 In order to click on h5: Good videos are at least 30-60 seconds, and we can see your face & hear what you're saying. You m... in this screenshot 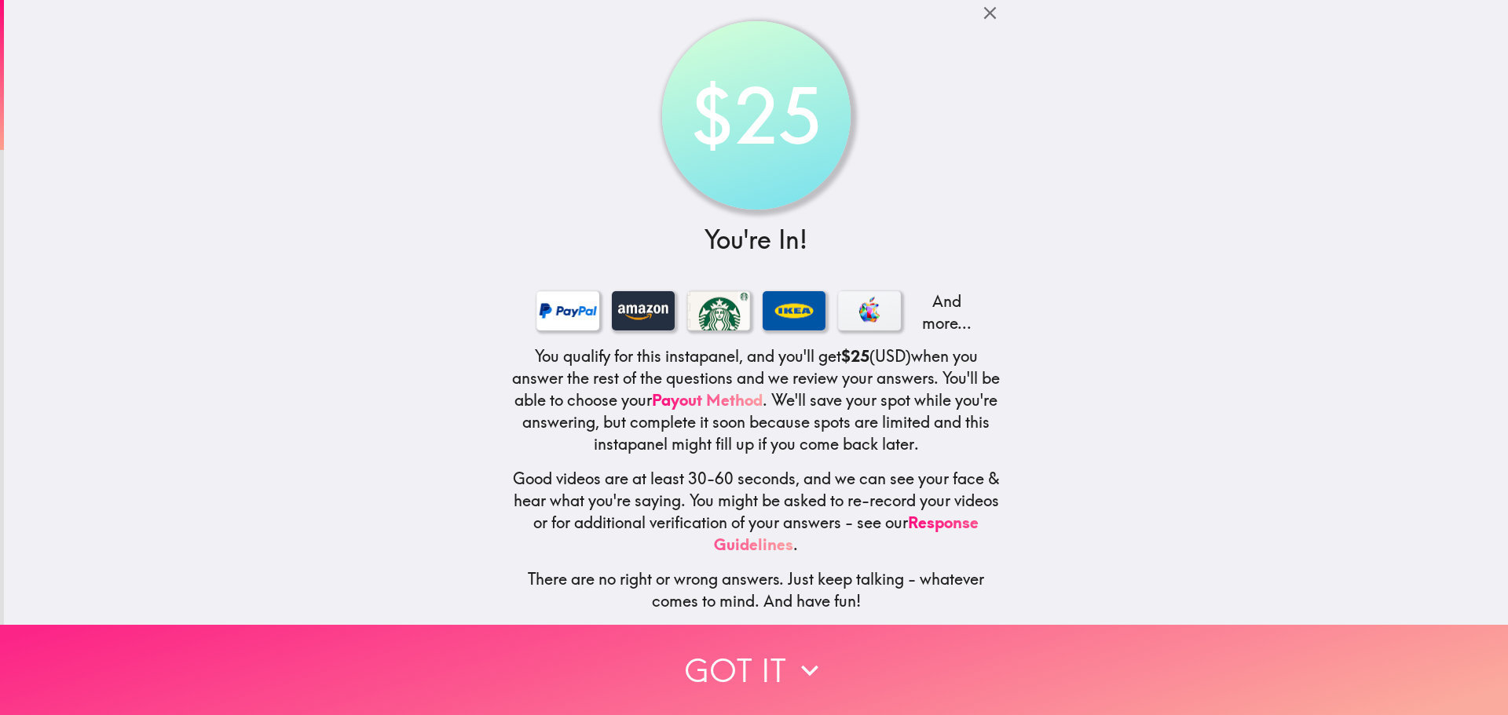, I will do `click(756, 512)`.